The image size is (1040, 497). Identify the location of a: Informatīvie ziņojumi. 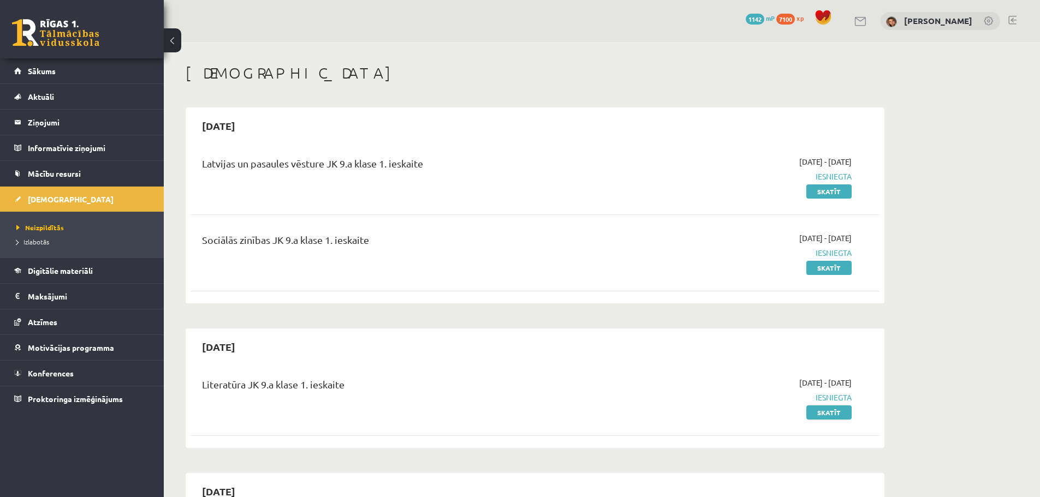
(82, 148).